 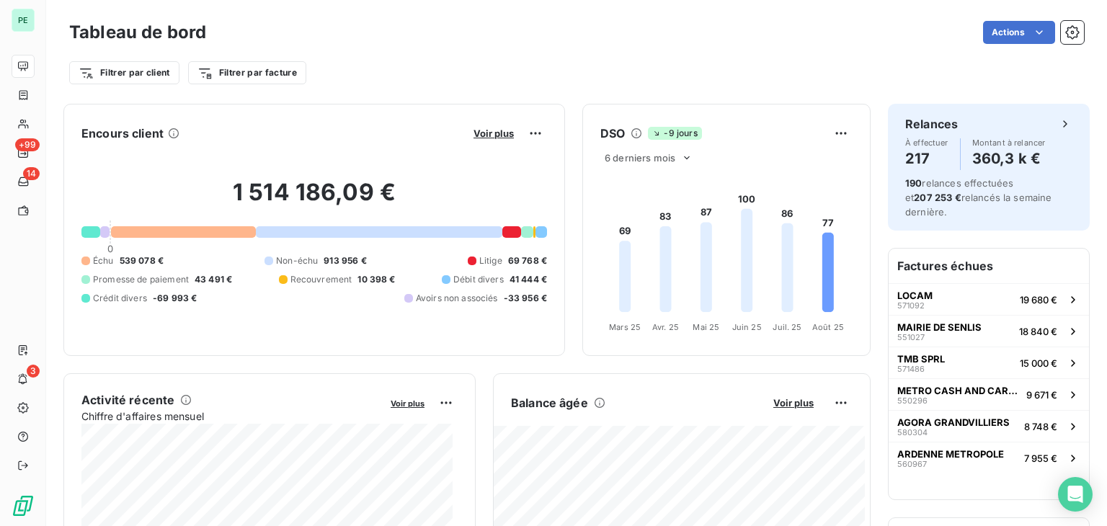 What do you see at coordinates (927, 143) in the screenshot?
I see `span: À effectuer` at bounding box center [927, 143].